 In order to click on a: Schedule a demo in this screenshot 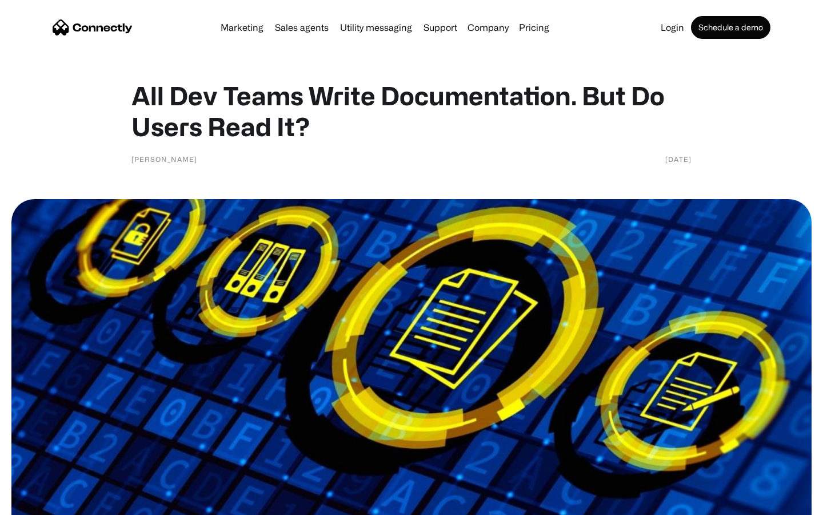, I will do `click(731, 27)`.